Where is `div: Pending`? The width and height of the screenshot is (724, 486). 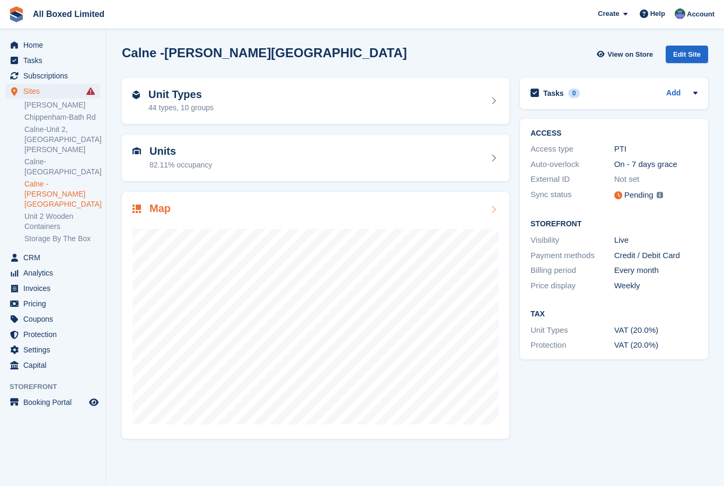
div: Pending is located at coordinates (639, 195).